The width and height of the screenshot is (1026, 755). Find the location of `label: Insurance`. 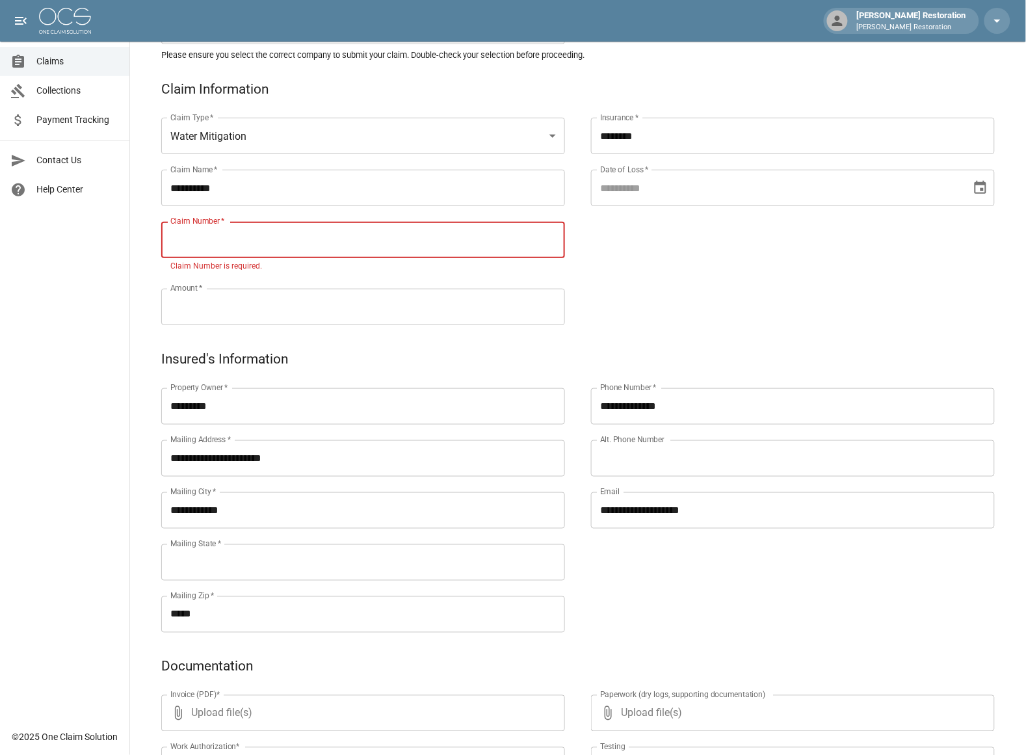

label: Insurance is located at coordinates (619, 117).